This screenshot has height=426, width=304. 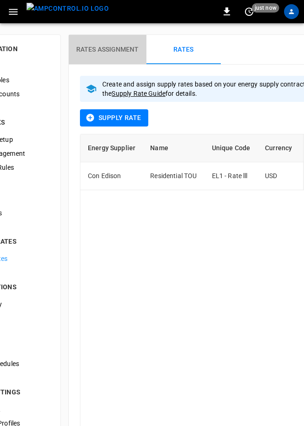 What do you see at coordinates (249, 12) in the screenshot?
I see `button: set refresh interval` at bounding box center [249, 12].